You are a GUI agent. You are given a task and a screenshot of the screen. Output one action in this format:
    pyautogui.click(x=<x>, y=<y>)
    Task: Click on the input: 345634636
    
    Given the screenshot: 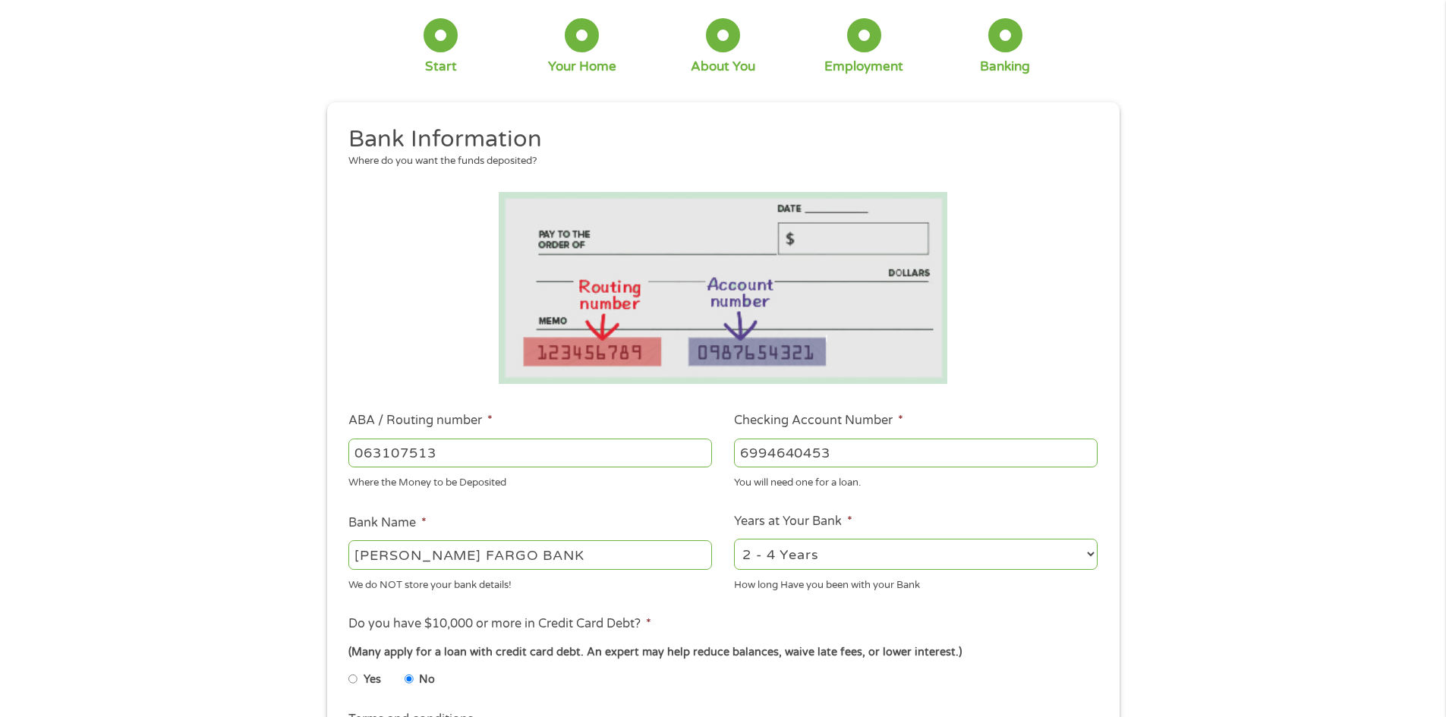 What is the action you would take?
    pyautogui.click(x=915, y=453)
    